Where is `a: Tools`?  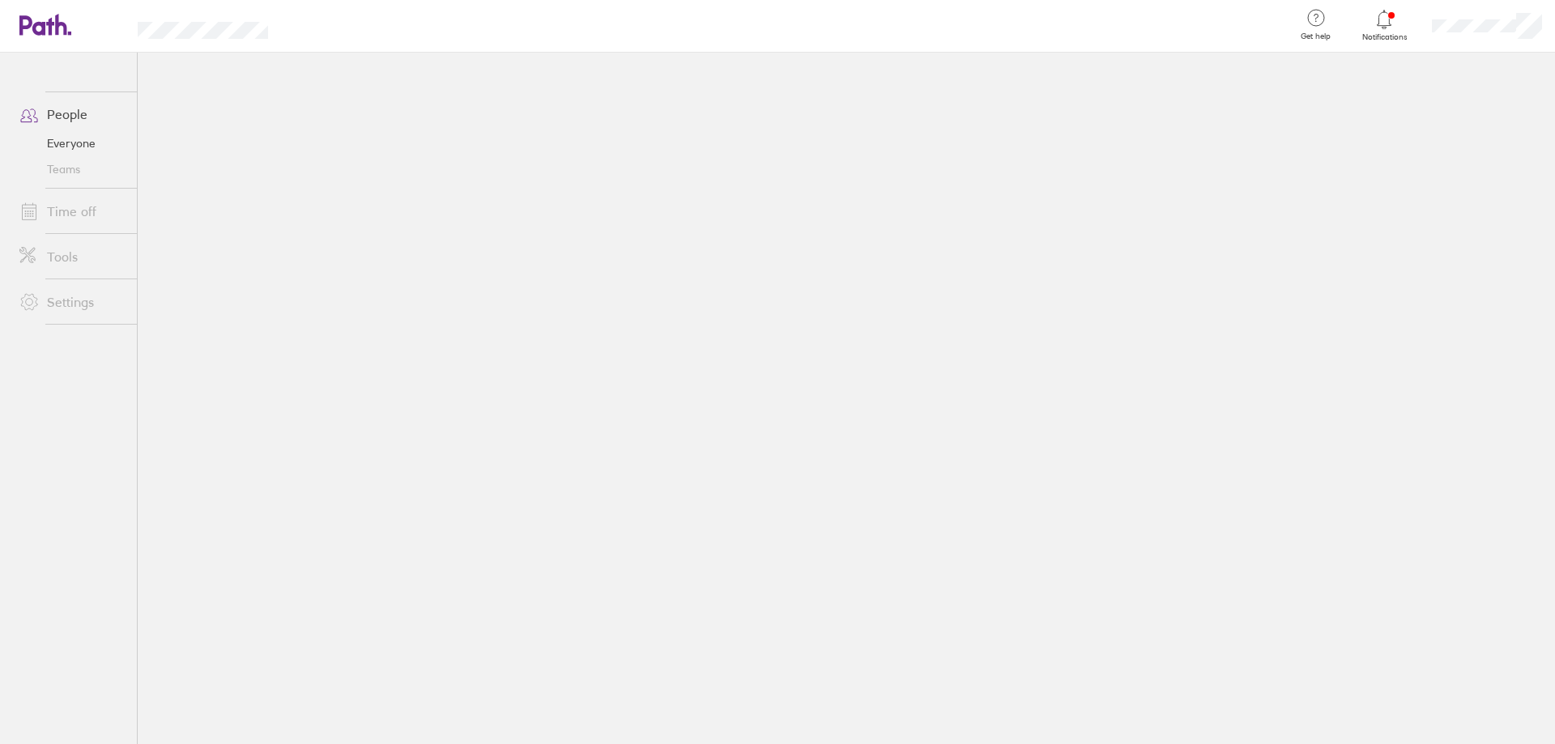
a: Tools is located at coordinates (71, 257).